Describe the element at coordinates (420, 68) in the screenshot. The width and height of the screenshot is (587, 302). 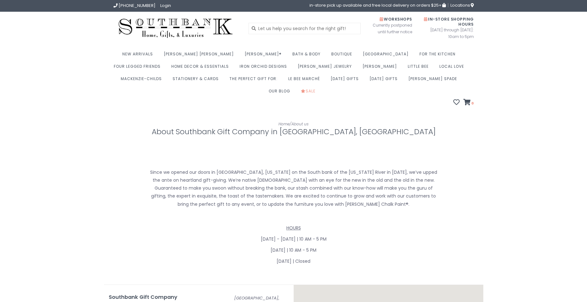
I see `a: Little Bee` at that location.